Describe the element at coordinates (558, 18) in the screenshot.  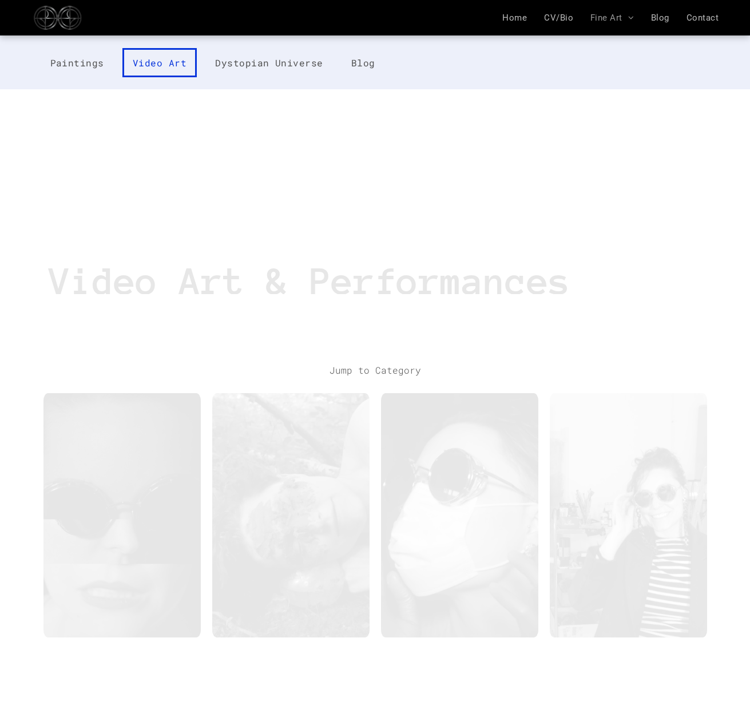
I see `a: CV/Bio` at that location.